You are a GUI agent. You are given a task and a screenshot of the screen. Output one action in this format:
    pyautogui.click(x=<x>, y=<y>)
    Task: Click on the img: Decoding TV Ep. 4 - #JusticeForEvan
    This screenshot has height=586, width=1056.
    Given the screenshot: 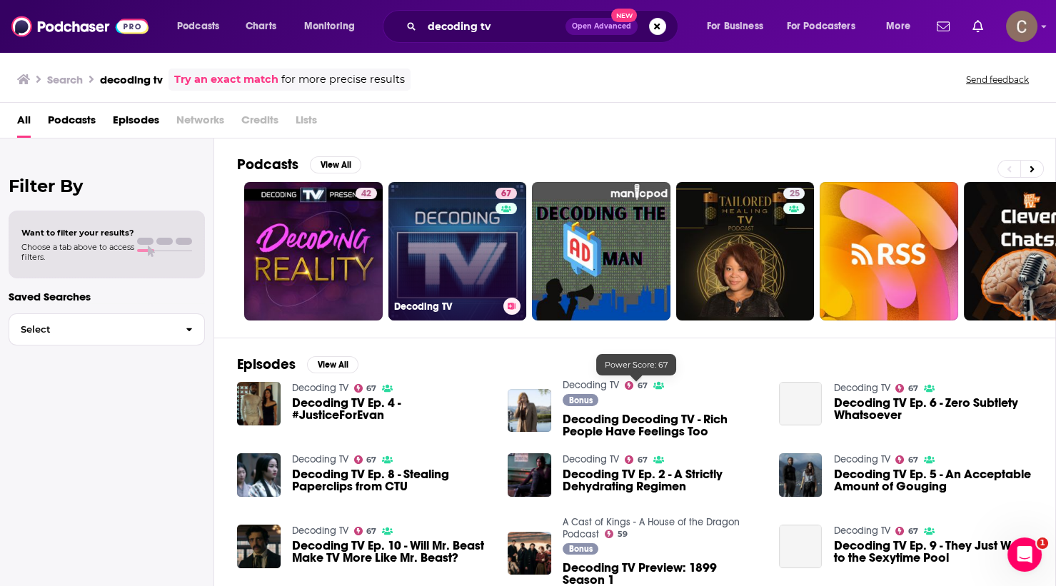 What is the action you would take?
    pyautogui.click(x=258, y=403)
    